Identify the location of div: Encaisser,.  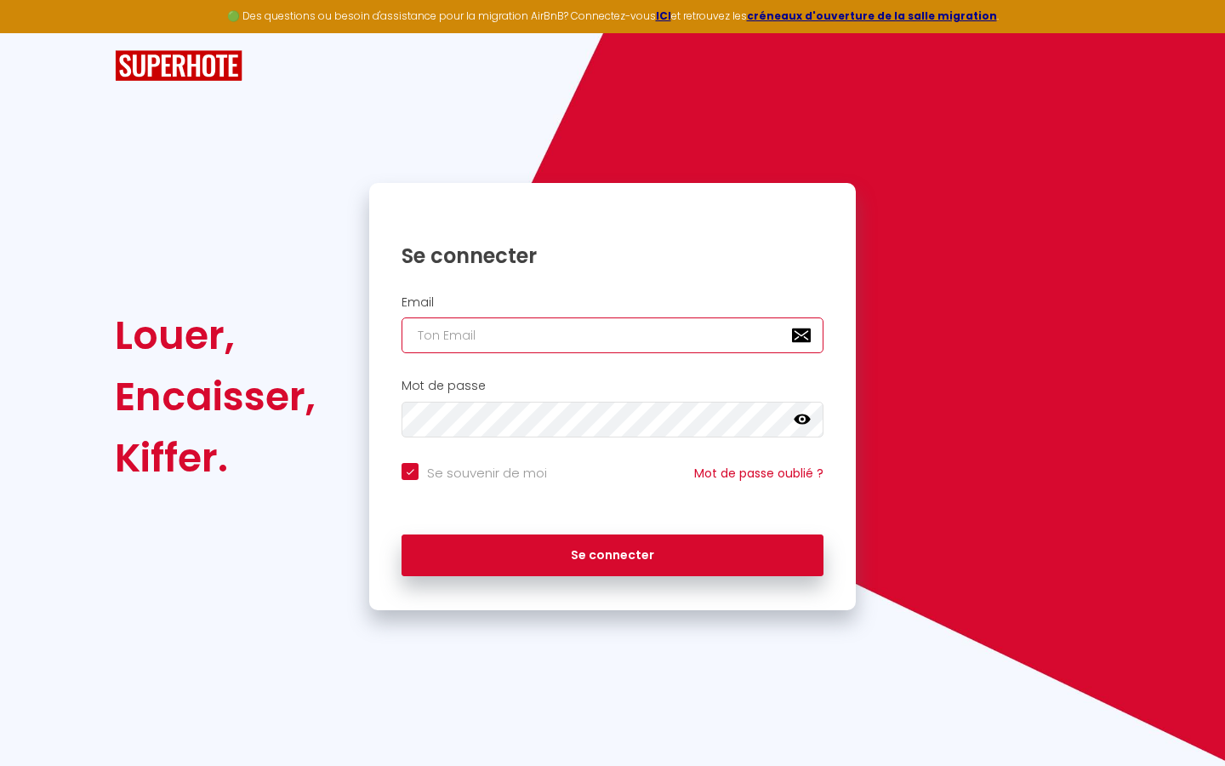
(215, 397).